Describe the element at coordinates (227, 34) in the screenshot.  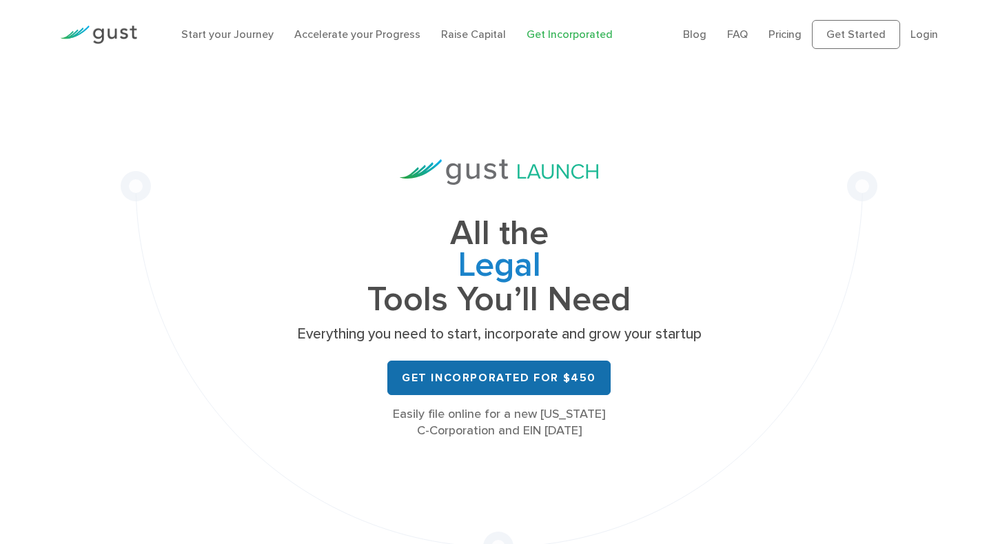
I see `a: Start your Journey` at that location.